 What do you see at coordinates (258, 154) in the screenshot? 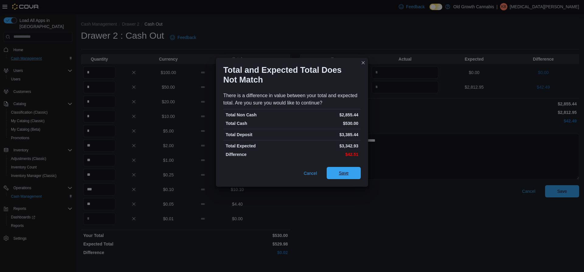
I see `p: Difference` at bounding box center [258, 154].